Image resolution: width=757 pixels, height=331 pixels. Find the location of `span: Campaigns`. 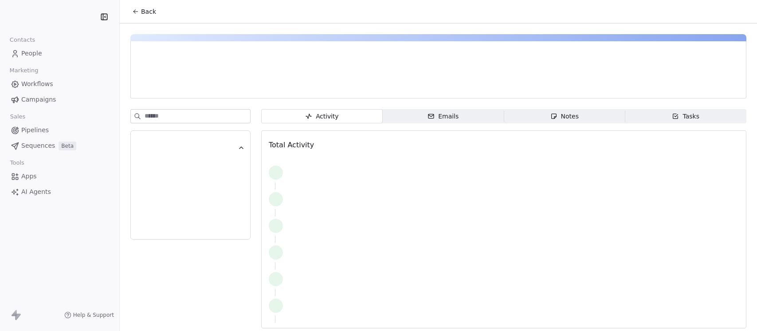

span: Campaigns is located at coordinates (39, 99).